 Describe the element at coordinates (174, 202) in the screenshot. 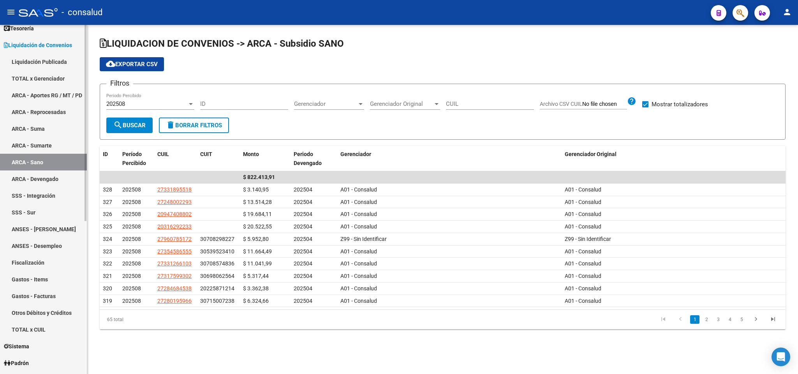

I see `span: 27248002293` at that location.